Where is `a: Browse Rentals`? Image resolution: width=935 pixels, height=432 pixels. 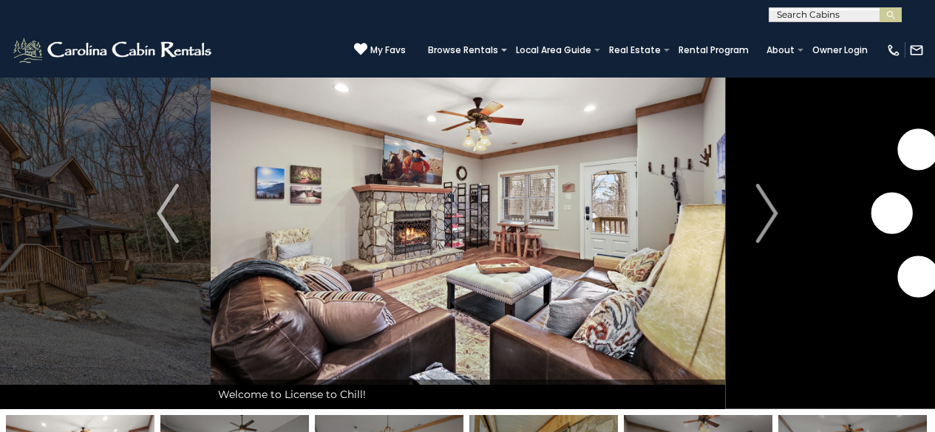
a: Browse Rentals is located at coordinates (463, 50).